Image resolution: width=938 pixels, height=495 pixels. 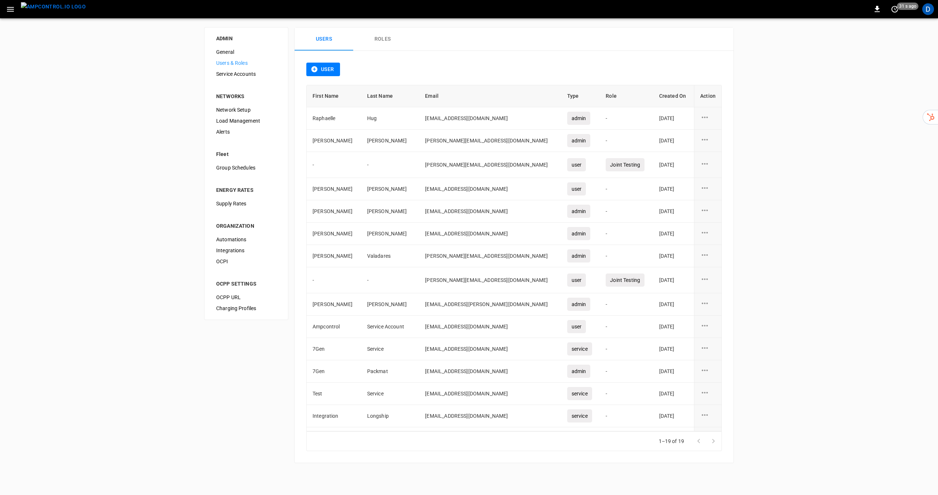 What do you see at coordinates (246, 132) in the screenshot?
I see `span: Alerts` at bounding box center [246, 132].